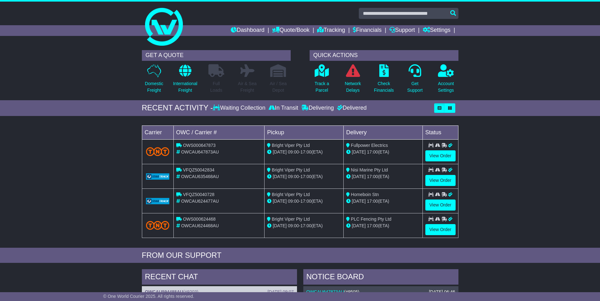 This screenshot has height=301, width=600. What do you see at coordinates (440, 133) in the screenshot?
I see `td: Status` at bounding box center [440, 133].